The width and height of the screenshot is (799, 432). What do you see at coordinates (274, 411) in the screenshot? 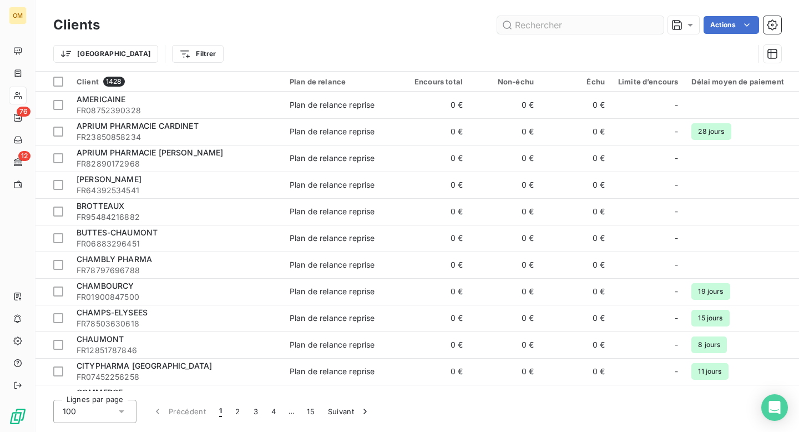
I see `button: 4` at bounding box center [274, 411].